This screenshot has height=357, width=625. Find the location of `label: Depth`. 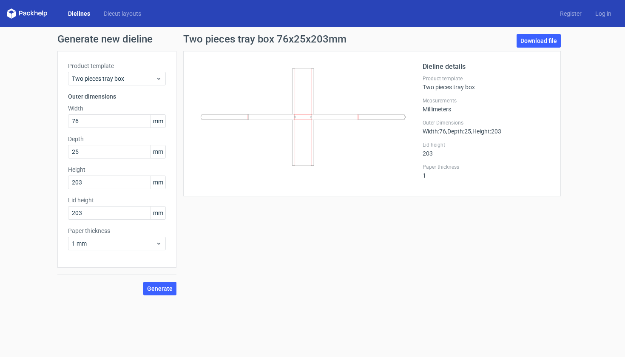

label: Depth is located at coordinates (117, 139).